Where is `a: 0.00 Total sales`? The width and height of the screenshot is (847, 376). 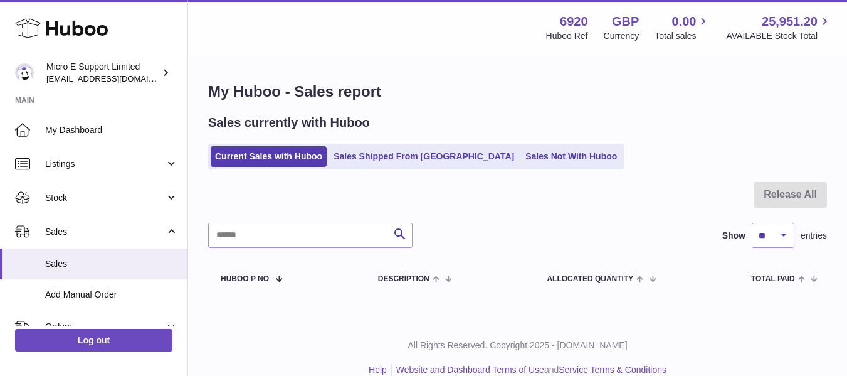
a: 0.00 Total sales is located at coordinates (682, 28).